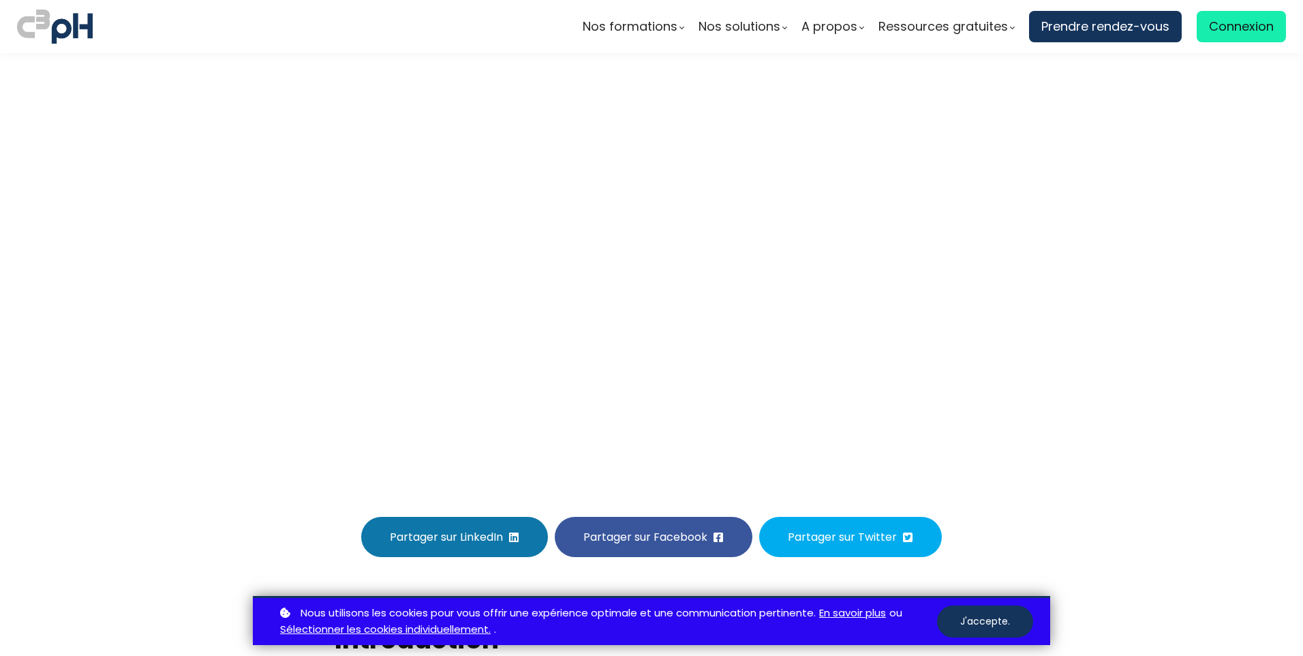  Describe the element at coordinates (943, 27) in the screenshot. I see `span: Ressources gratuites` at that location.